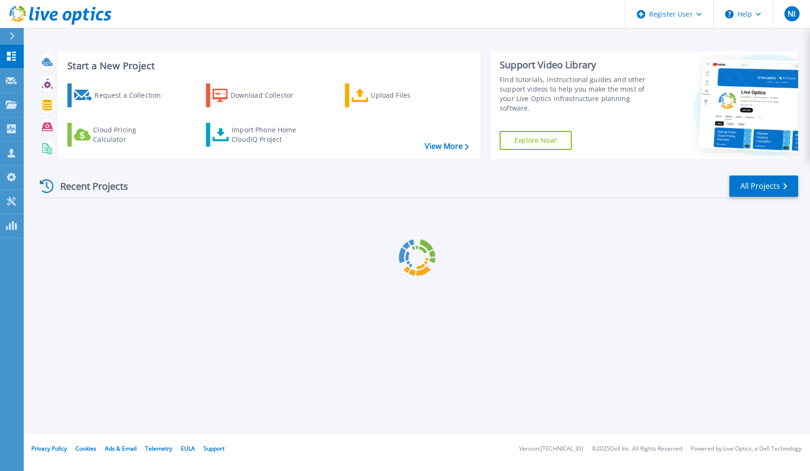 This screenshot has width=810, height=471. What do you see at coordinates (637, 449) in the screenshot?
I see `li: © 2025 Dell Inc. All Rights Reserved` at bounding box center [637, 449].